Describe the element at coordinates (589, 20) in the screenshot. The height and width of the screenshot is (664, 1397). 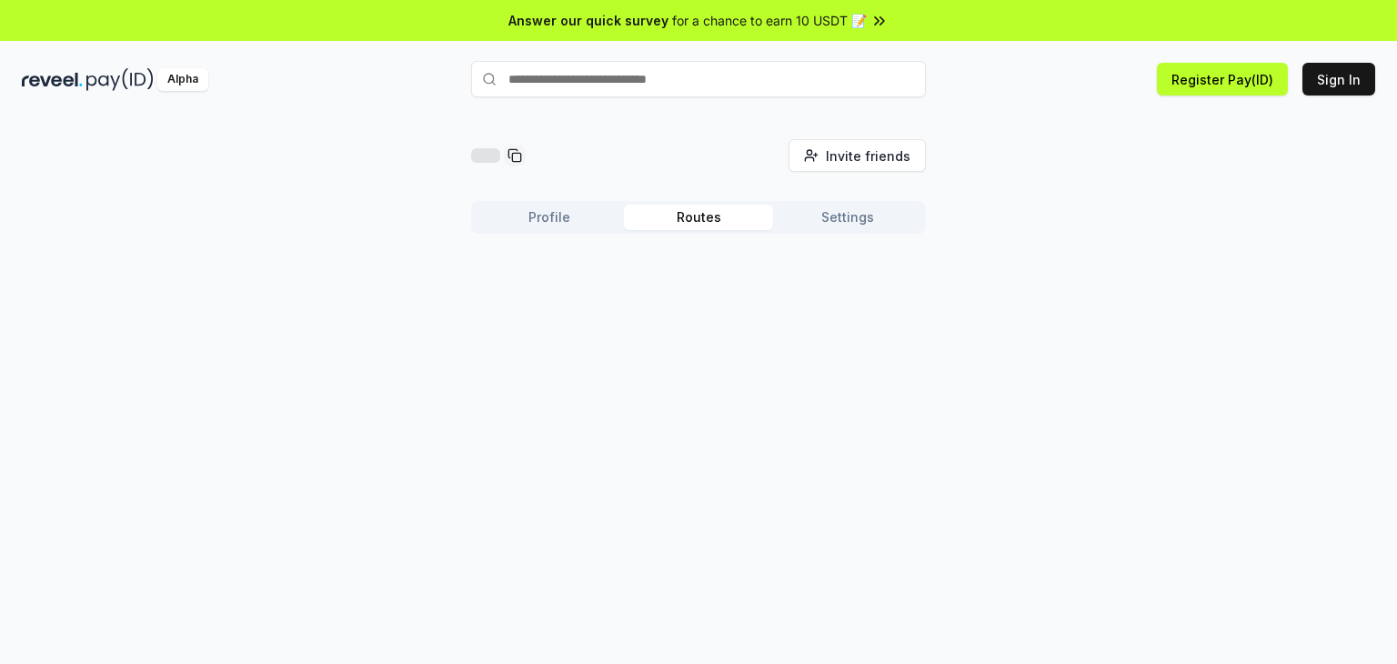
I see `span: Answer our quick survey` at that location.